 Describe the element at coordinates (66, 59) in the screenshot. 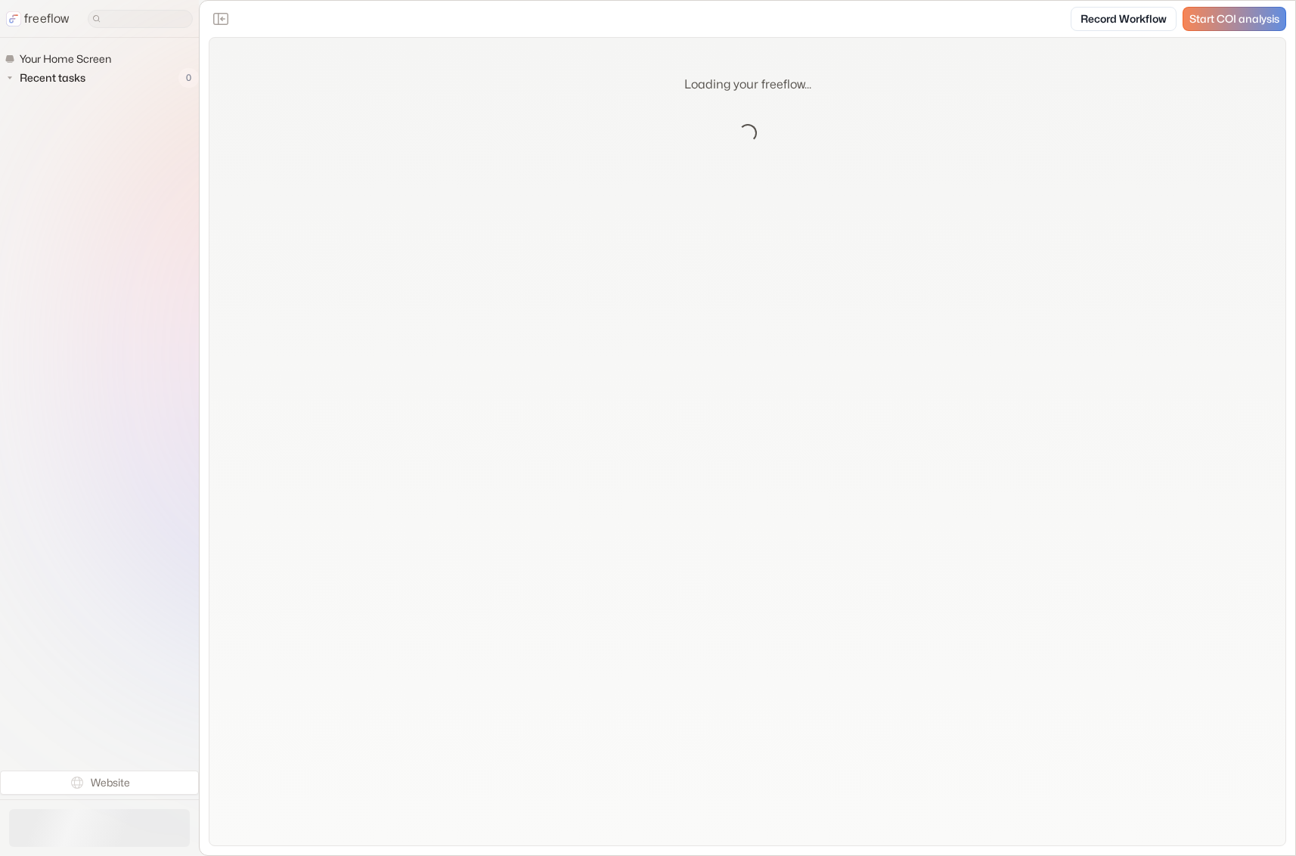

I see `span: Your Home Screen` at that location.